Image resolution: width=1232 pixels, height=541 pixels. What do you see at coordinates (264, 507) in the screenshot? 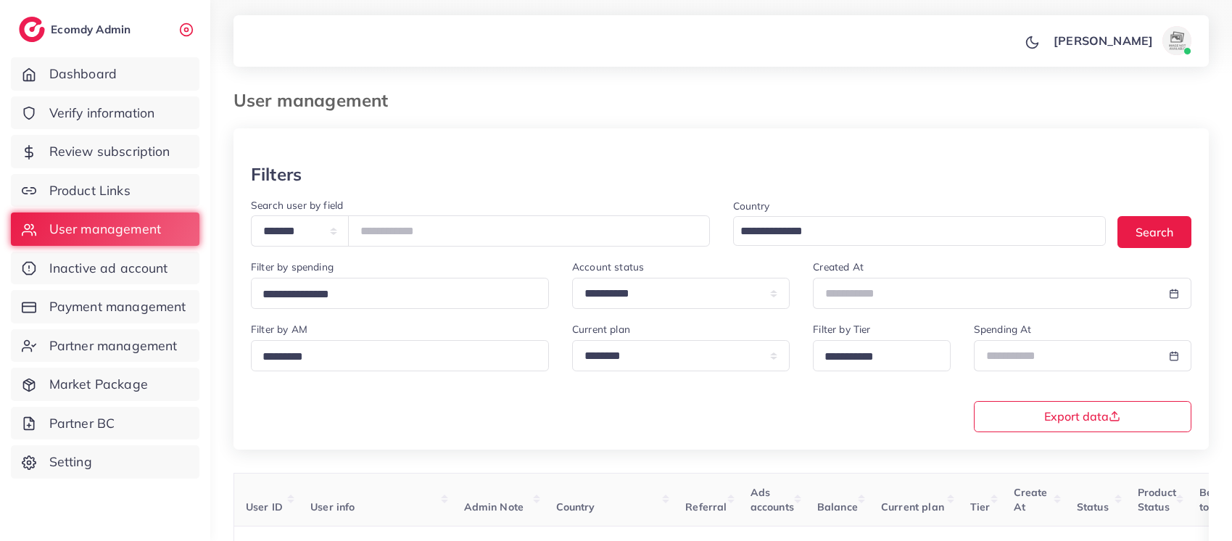
I see `span: User ID` at bounding box center [264, 507].